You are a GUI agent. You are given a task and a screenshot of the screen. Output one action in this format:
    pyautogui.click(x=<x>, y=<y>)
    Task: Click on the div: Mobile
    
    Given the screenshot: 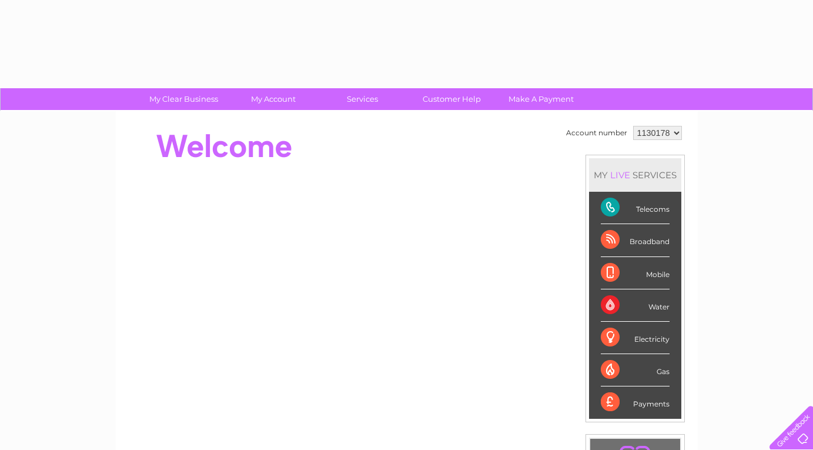 What is the action you would take?
    pyautogui.click(x=635, y=273)
    